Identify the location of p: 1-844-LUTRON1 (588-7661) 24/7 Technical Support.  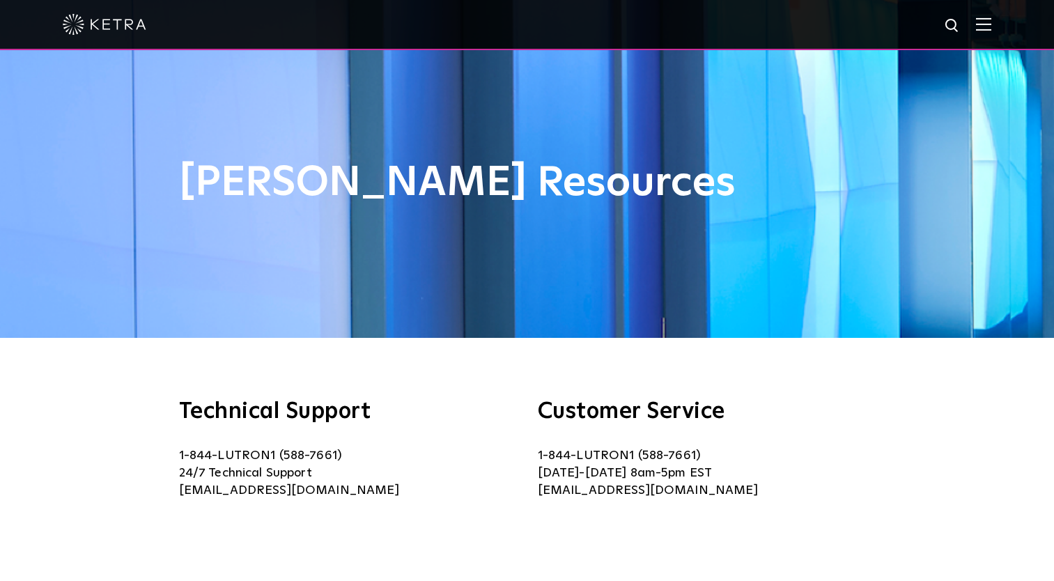
(347, 473).